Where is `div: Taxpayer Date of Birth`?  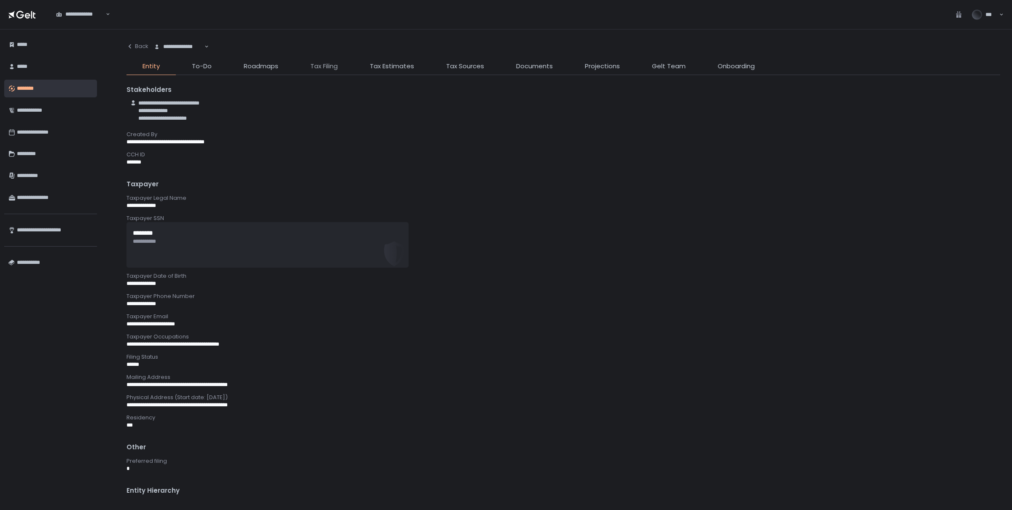 div: Taxpayer Date of Birth is located at coordinates (564, 276).